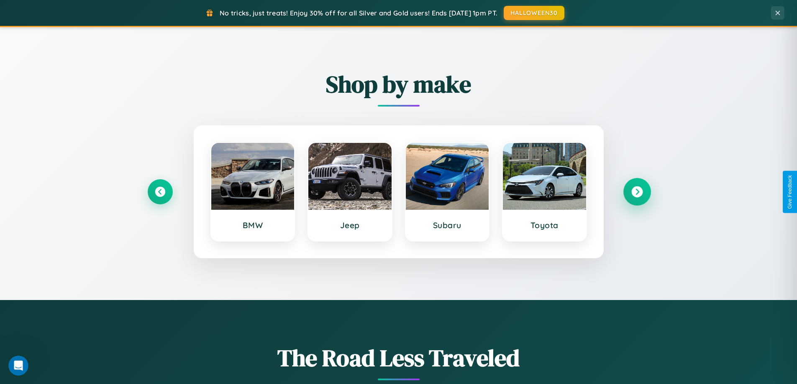  Describe the element at coordinates (447, 225) in the screenshot. I see `h3: Subaru` at that location.